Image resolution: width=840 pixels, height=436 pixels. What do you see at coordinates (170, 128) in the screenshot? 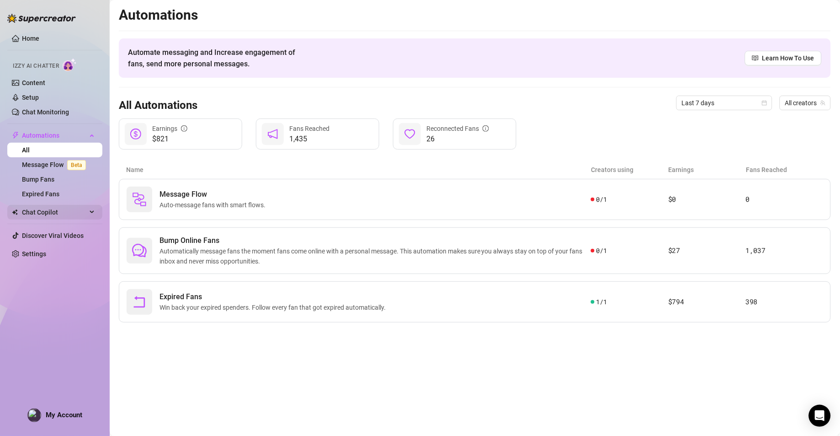
I see `div: Earnings` at bounding box center [170, 128].